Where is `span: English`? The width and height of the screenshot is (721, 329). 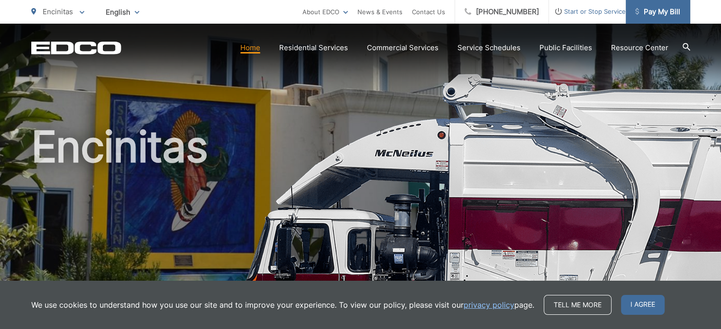
span: English is located at coordinates (122, 12).